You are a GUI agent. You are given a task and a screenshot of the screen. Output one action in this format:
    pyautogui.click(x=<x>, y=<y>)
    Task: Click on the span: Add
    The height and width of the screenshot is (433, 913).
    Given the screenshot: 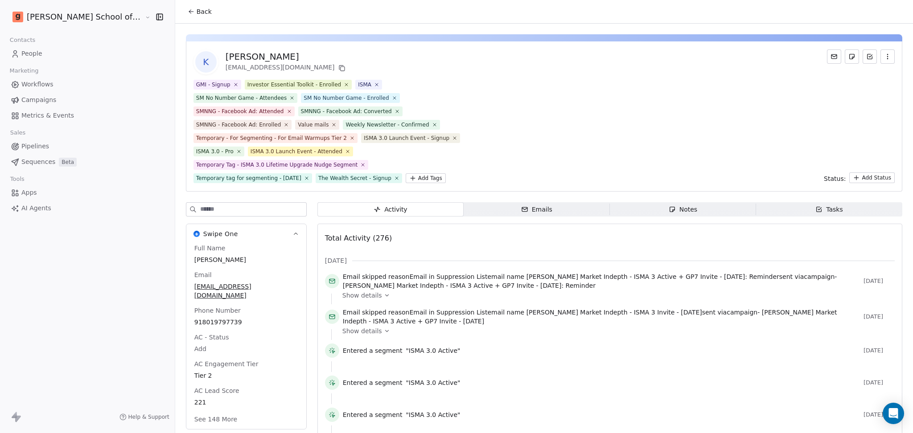 What is the action you would take?
    pyautogui.click(x=246, y=349)
    